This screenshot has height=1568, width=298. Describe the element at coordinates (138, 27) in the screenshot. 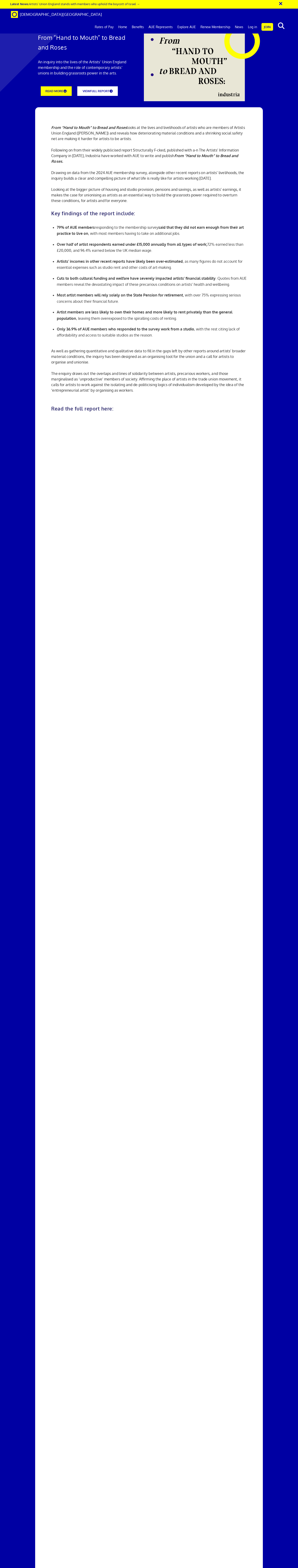

I see `a: Benefits` at that location.